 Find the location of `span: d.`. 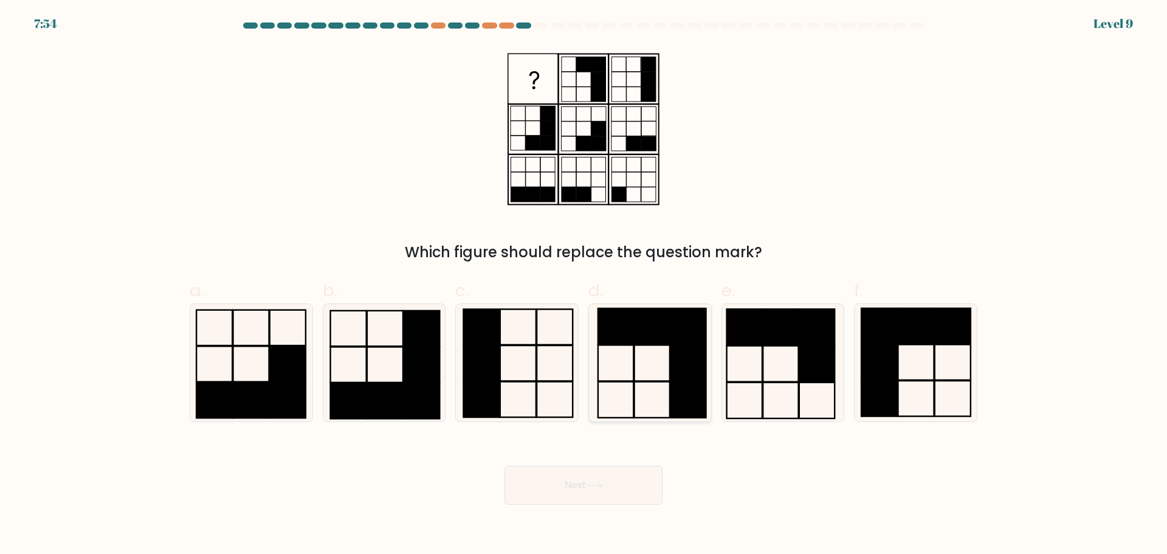

span: d. is located at coordinates (596, 290).